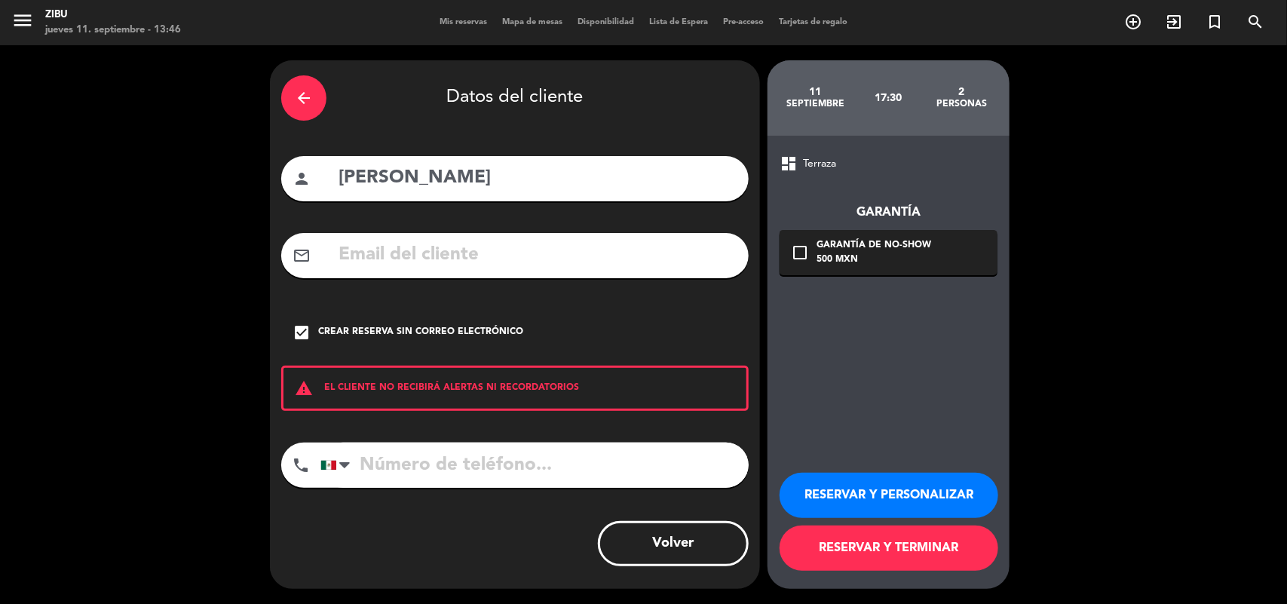  I want to click on button: Volver, so click(673, 543).